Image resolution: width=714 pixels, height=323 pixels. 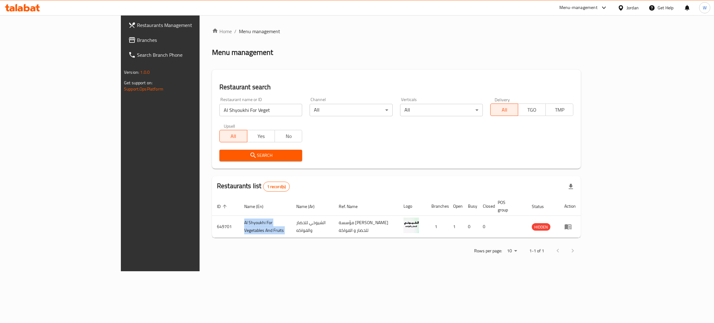 What do you see at coordinates (276, 186) in the screenshot?
I see `div: Total records count` at bounding box center [276, 186].